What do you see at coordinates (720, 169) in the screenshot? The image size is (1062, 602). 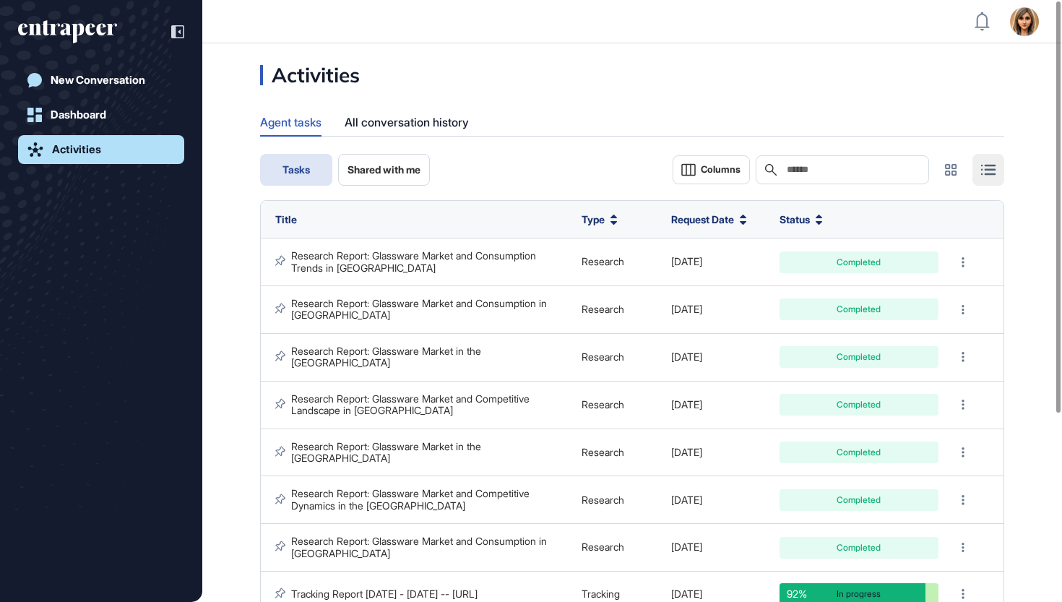 I see `span: Columns` at bounding box center [720, 169].